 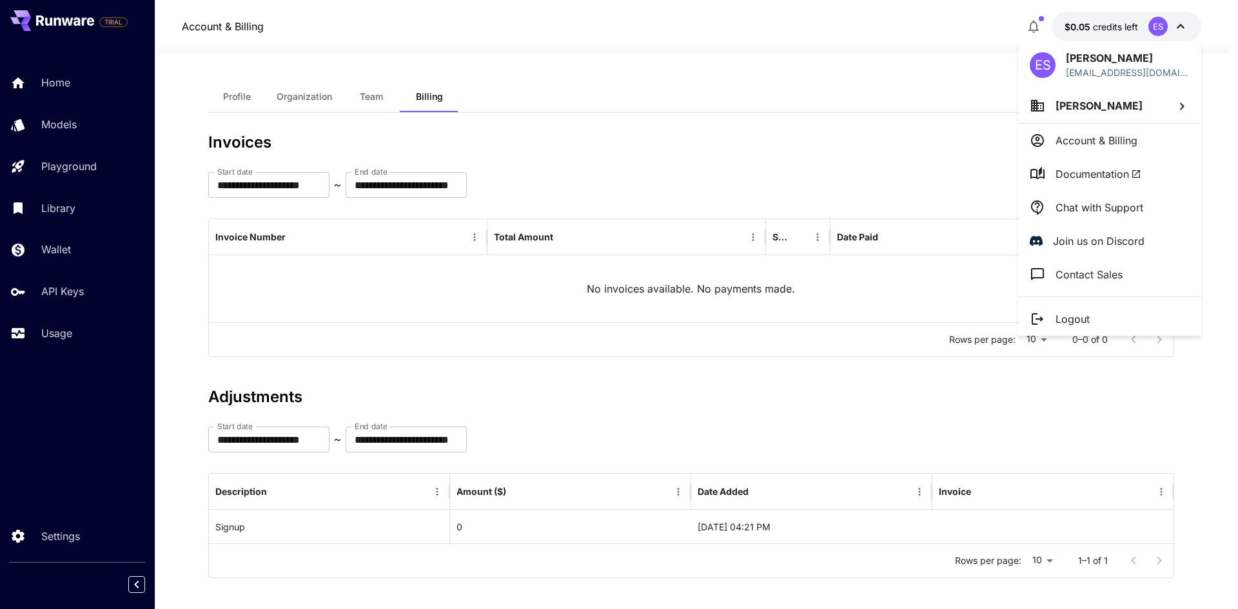 What do you see at coordinates (1089, 275) in the screenshot?
I see `p: Contact Sales` at bounding box center [1089, 275].